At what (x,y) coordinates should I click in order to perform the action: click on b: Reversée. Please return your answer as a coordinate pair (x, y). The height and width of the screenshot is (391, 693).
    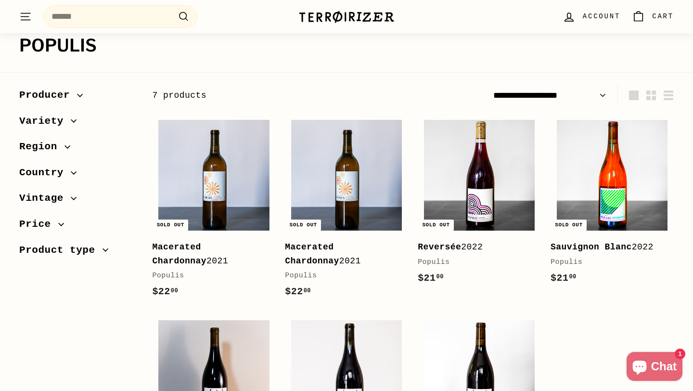
    Looking at the image, I should click on (439, 247).